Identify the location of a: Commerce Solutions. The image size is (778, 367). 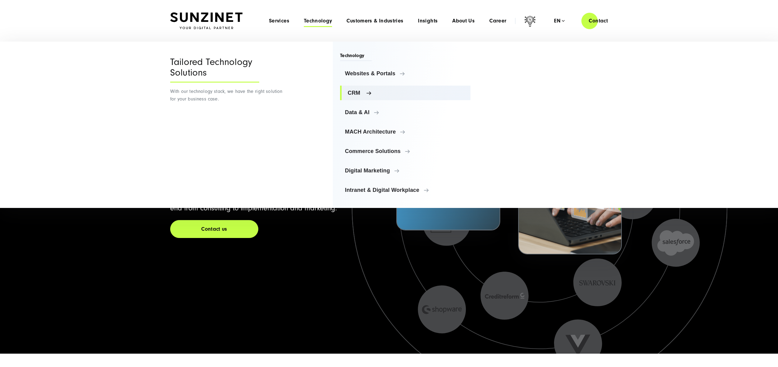
(405, 151).